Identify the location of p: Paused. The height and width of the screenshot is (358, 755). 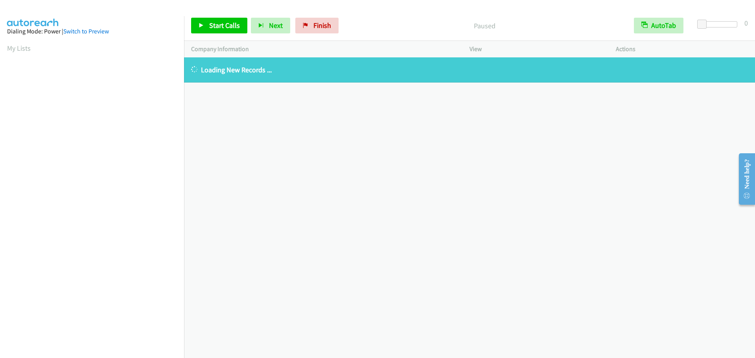
(484, 26).